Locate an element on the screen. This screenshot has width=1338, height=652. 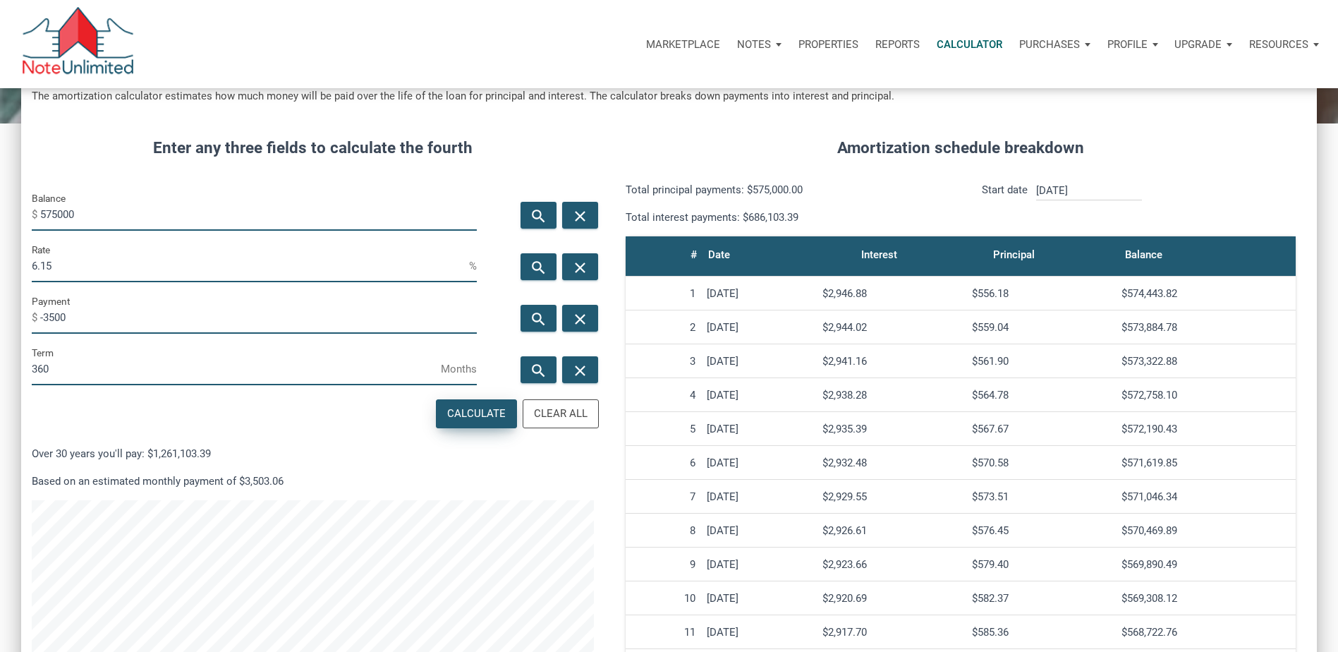
div: $571,046.34 is located at coordinates (1206, 497).